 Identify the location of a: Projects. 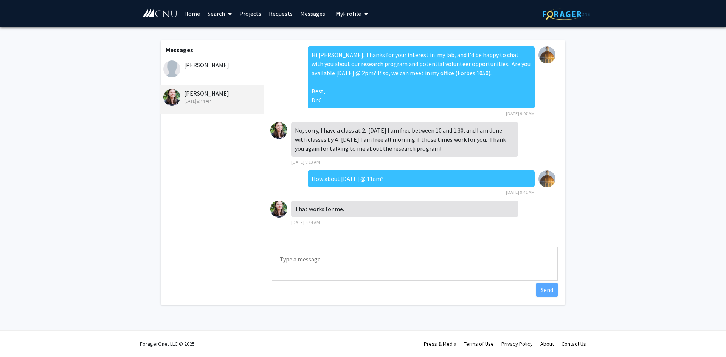
(250, 14).